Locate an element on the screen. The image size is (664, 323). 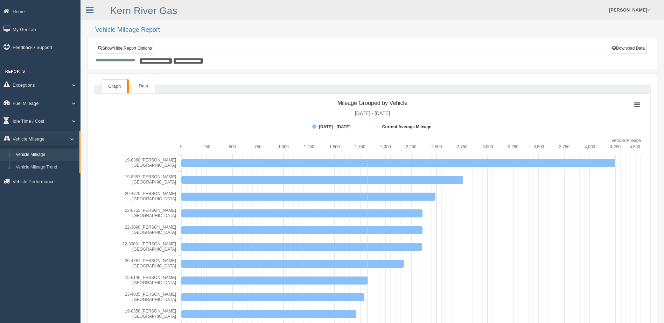
text: 4,250 is located at coordinates (615, 147).